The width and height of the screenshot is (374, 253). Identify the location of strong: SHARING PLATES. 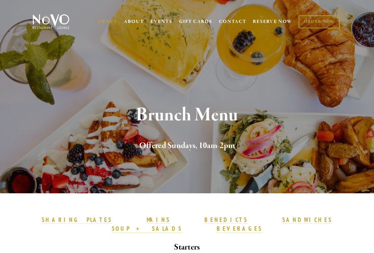
(77, 220).